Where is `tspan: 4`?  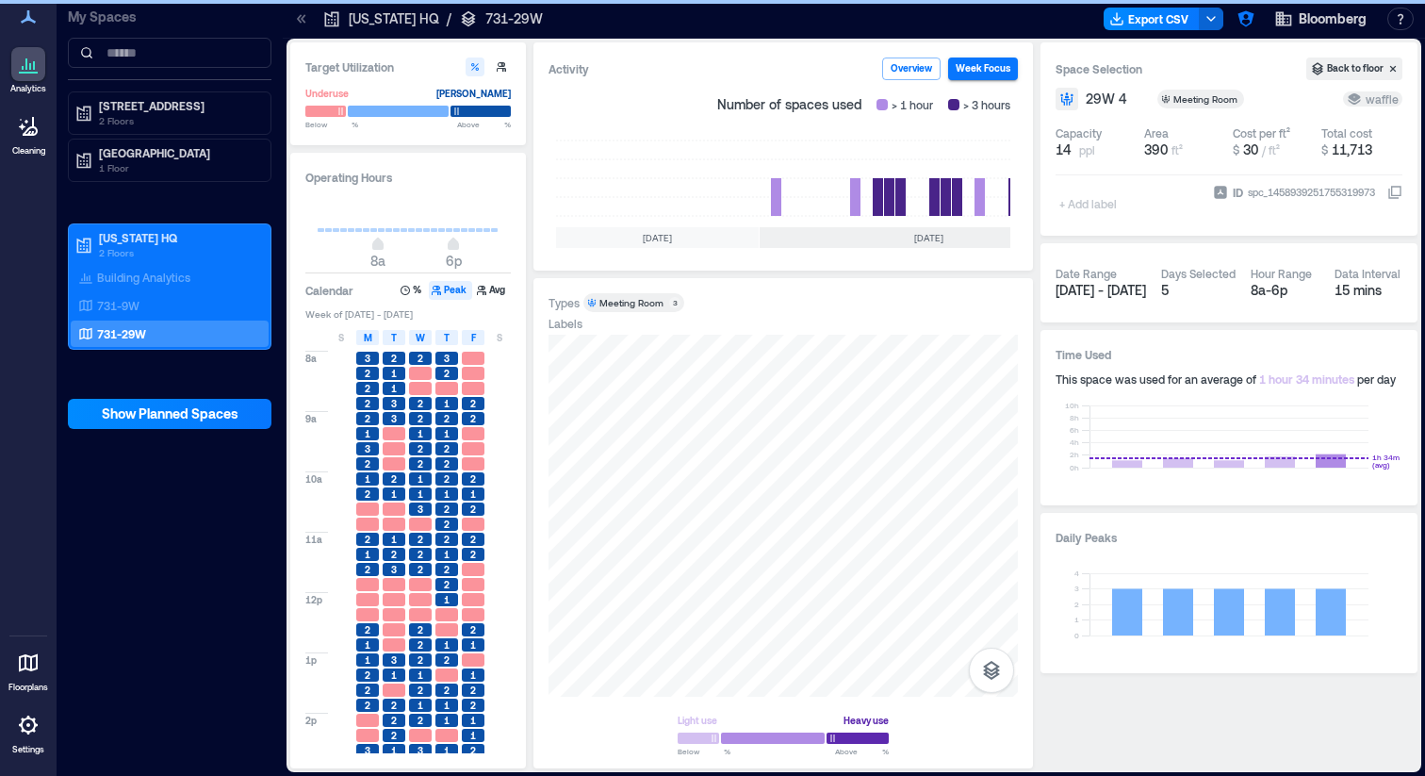
tspan: 4 is located at coordinates (1077, 573).